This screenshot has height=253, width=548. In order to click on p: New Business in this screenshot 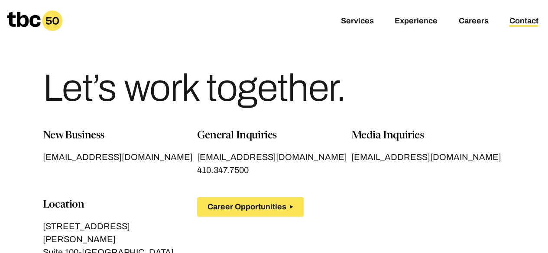, I will do `click(120, 136)`.